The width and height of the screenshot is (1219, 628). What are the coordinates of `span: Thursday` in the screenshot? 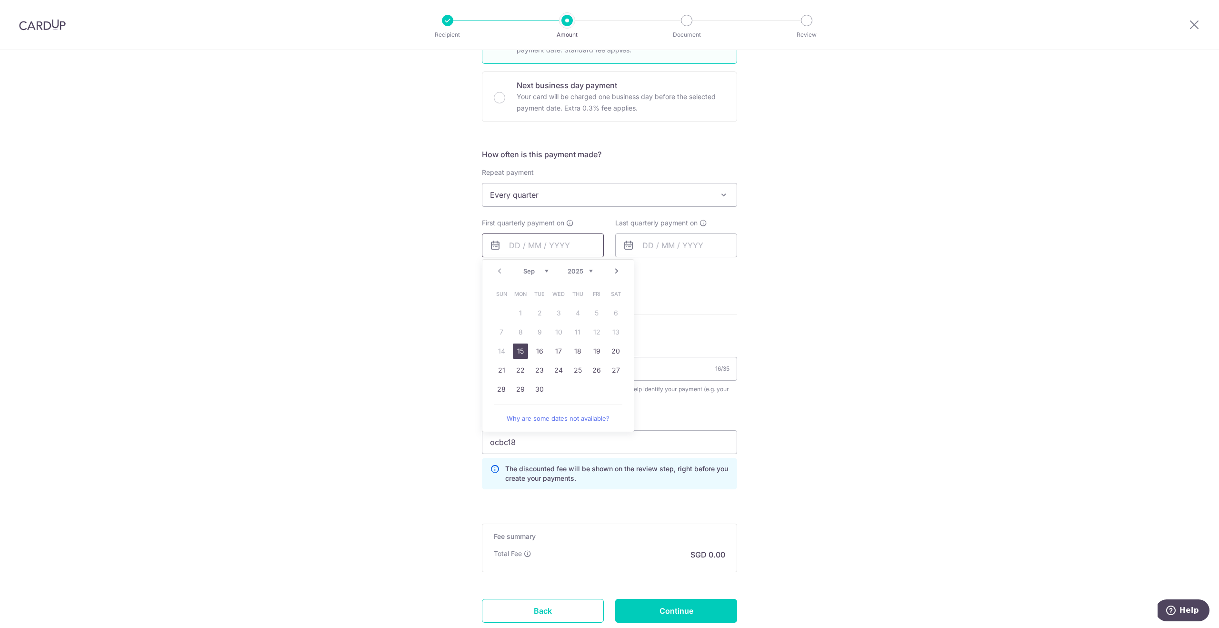 It's located at (578, 294).